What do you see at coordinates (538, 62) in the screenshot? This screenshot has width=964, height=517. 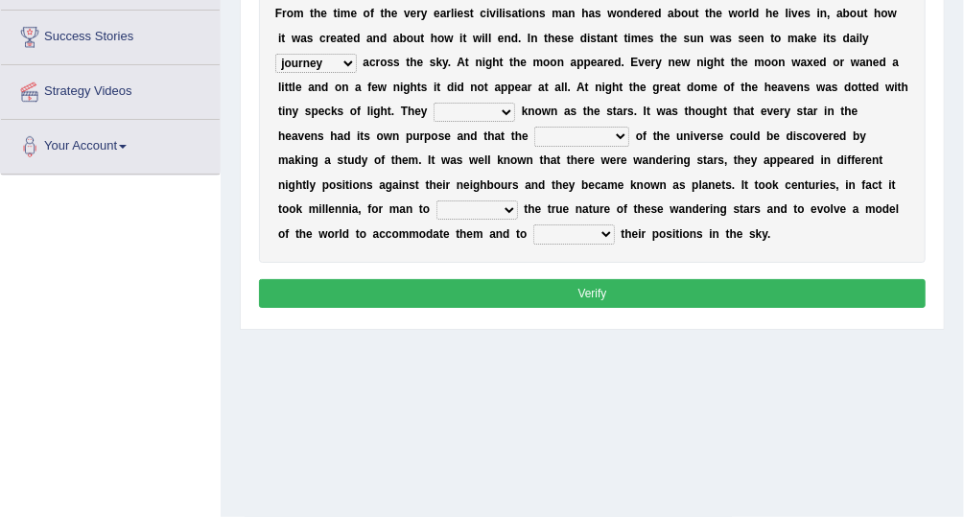 I see `b: m` at bounding box center [538, 62].